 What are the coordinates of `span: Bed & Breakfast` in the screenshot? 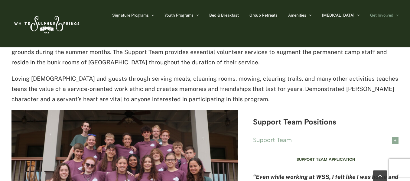 It's located at (224, 15).